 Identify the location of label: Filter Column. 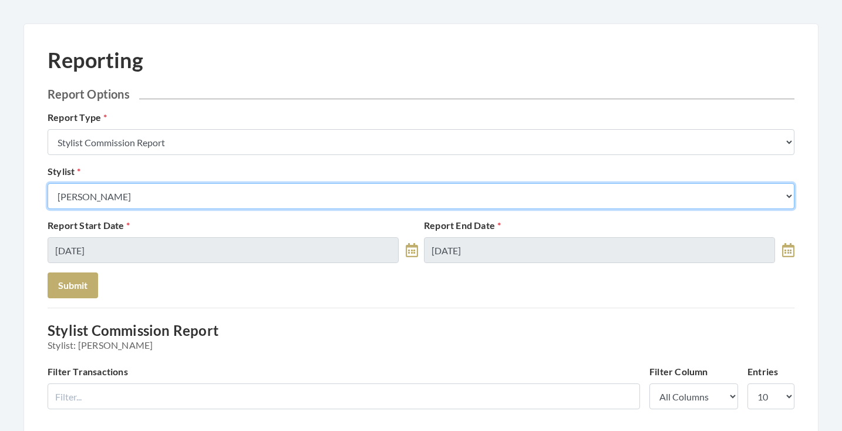
(679, 372).